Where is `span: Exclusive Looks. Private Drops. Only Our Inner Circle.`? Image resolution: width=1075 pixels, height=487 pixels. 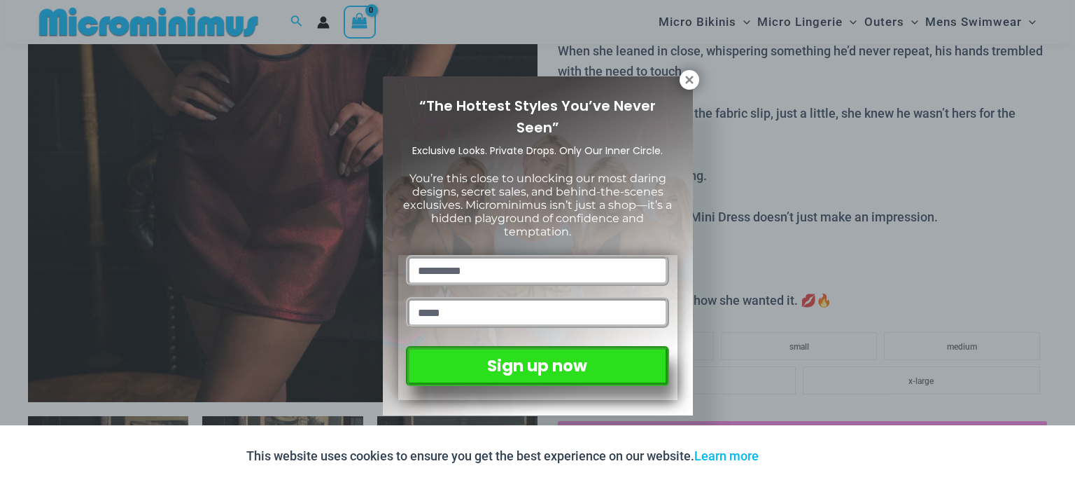
span: Exclusive Looks. Private Drops. Only Our Inner Circle. is located at coordinates (538, 151).